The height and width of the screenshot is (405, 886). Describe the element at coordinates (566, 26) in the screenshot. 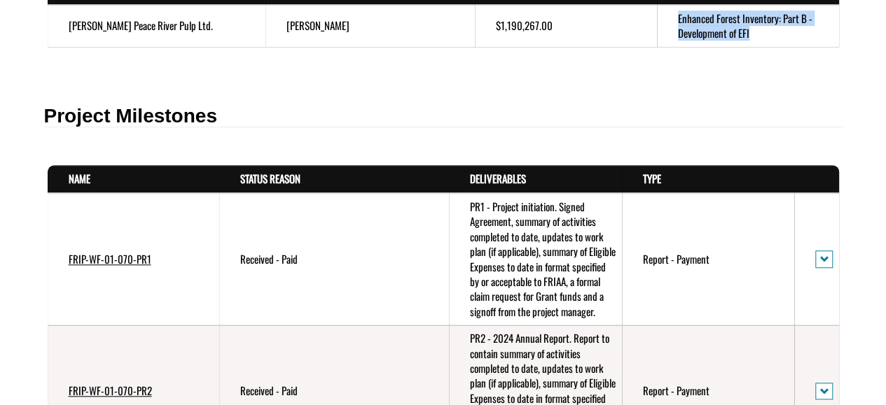

I see `td: $1,190,267.00` at that location.